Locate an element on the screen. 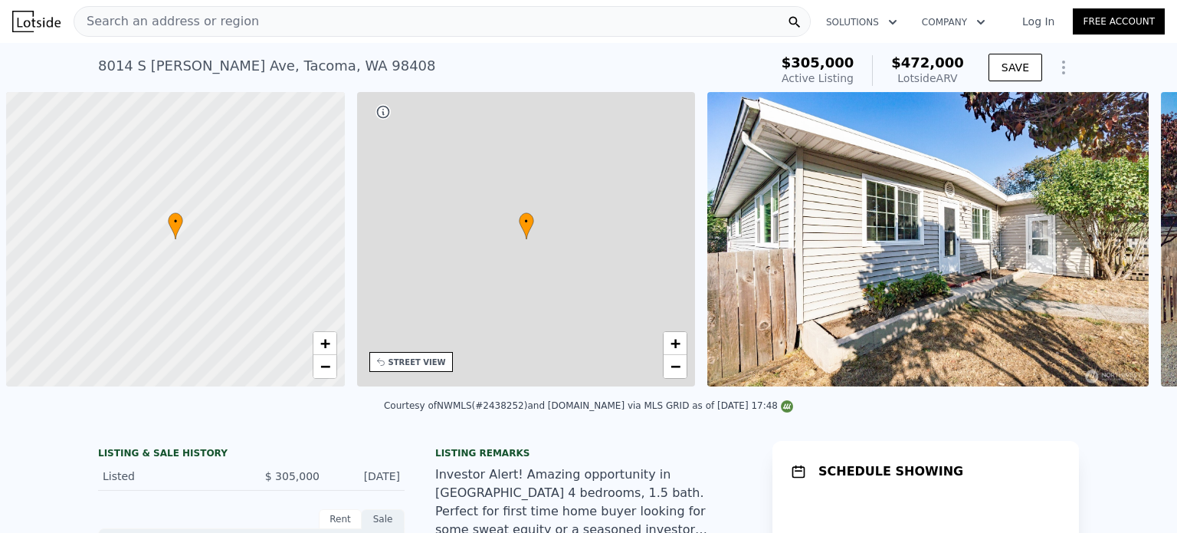  div: Sale is located at coordinates (383, 519).